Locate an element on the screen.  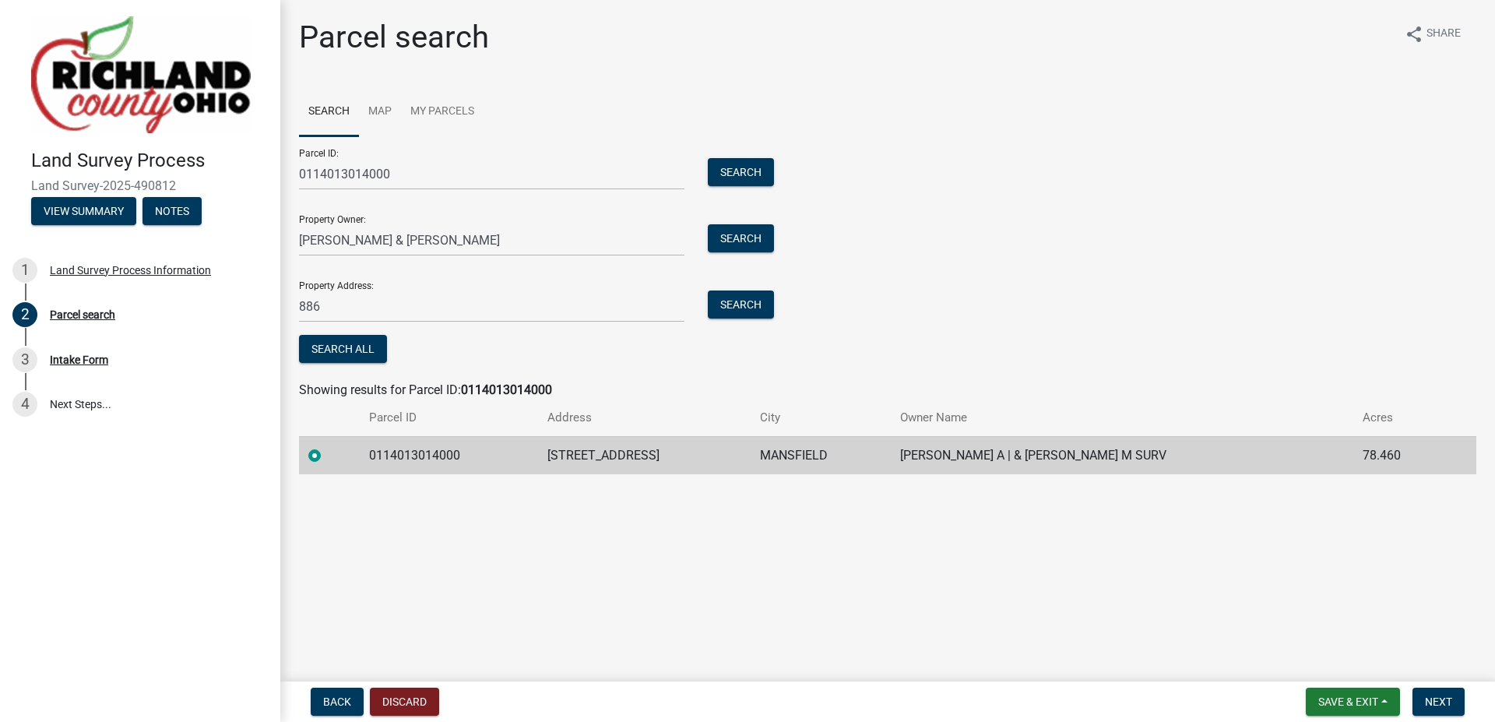
span: Back is located at coordinates (337, 702).